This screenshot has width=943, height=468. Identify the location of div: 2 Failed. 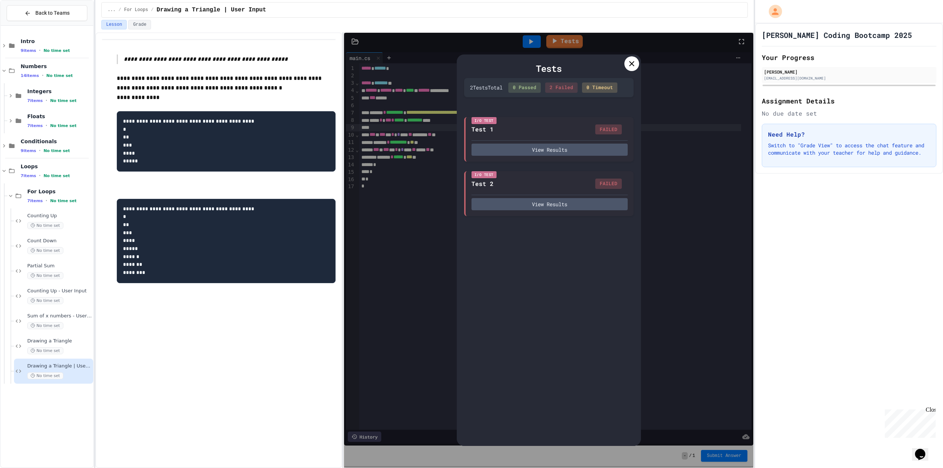
(562, 88).